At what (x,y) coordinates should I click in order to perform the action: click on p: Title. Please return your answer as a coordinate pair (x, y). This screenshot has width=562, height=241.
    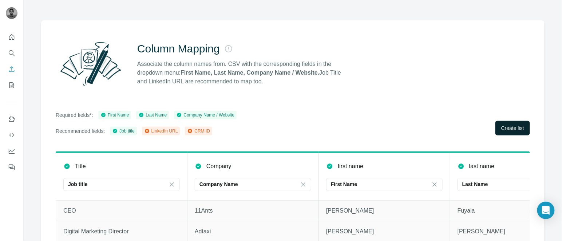
    Looking at the image, I should click on (80, 166).